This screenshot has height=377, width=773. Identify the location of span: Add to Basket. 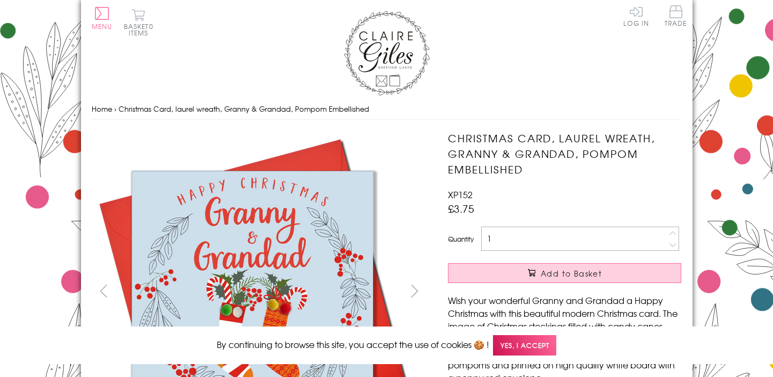
(571, 273).